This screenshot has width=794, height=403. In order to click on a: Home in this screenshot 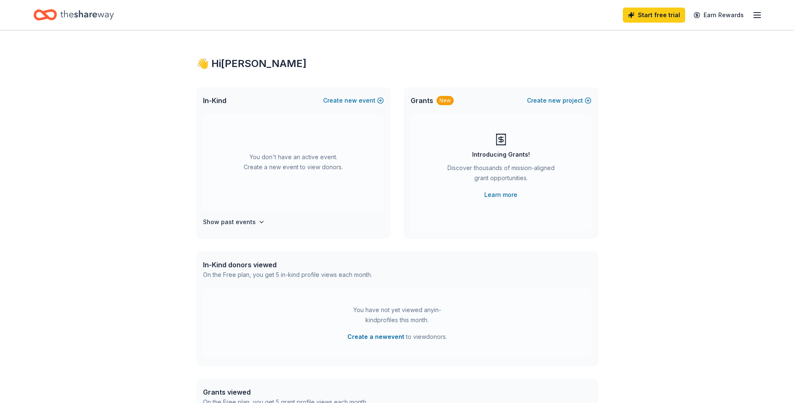, I will do `click(74, 15)`.